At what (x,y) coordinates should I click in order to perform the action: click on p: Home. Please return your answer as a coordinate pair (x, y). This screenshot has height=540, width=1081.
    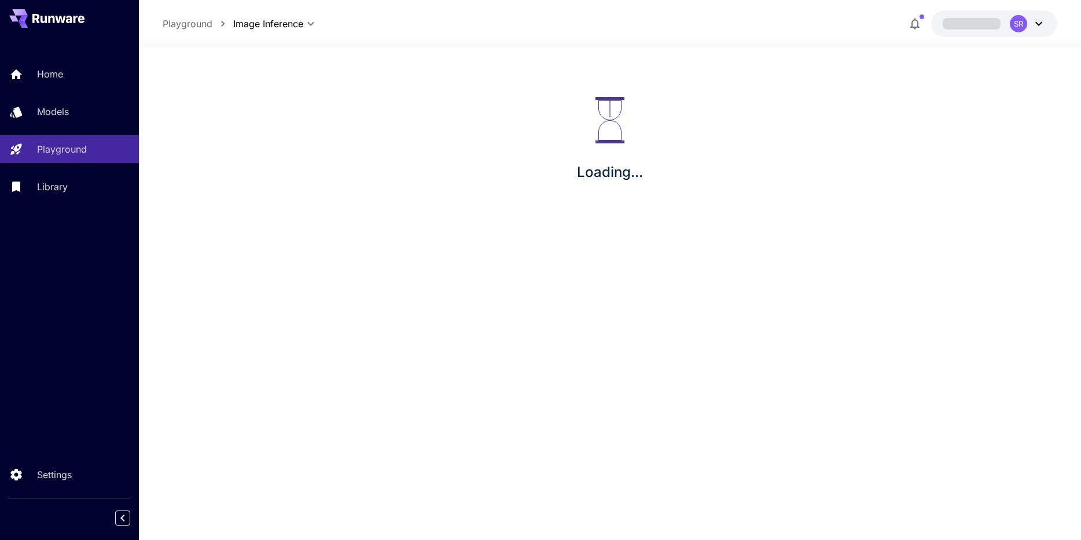
    Looking at the image, I should click on (50, 74).